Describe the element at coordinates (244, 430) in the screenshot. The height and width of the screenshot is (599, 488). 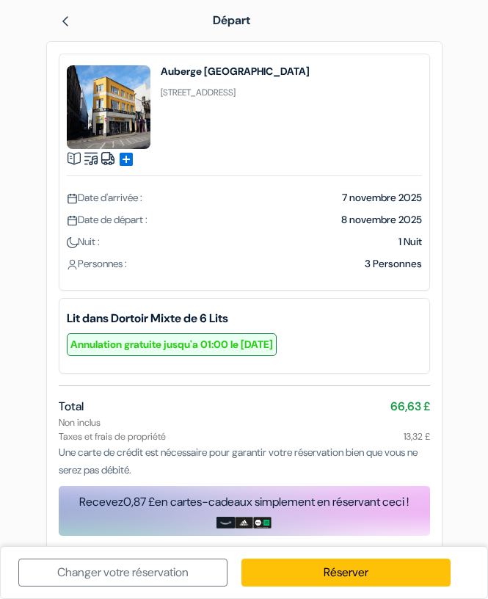
I see `div: Non inclus Taxes et frais de propriété` at that location.